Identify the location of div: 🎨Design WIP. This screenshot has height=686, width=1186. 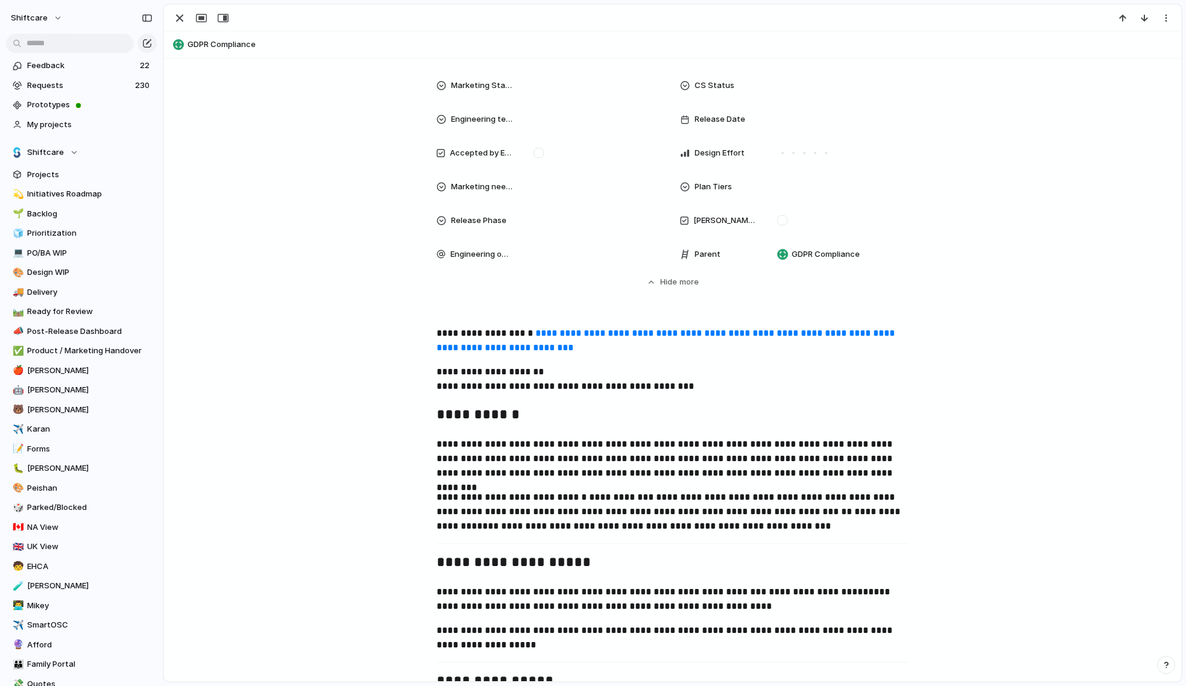
(81, 273).